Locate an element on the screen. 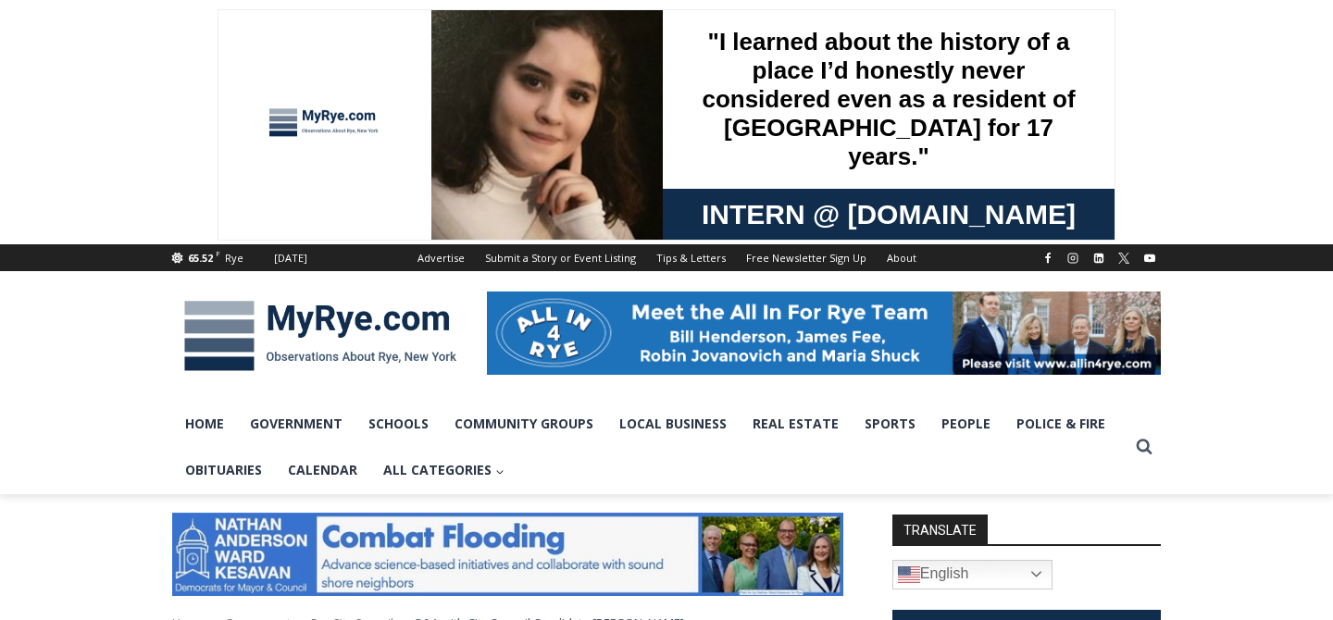 The width and height of the screenshot is (1333, 620). strong: TRANSLATE is located at coordinates (940, 530).